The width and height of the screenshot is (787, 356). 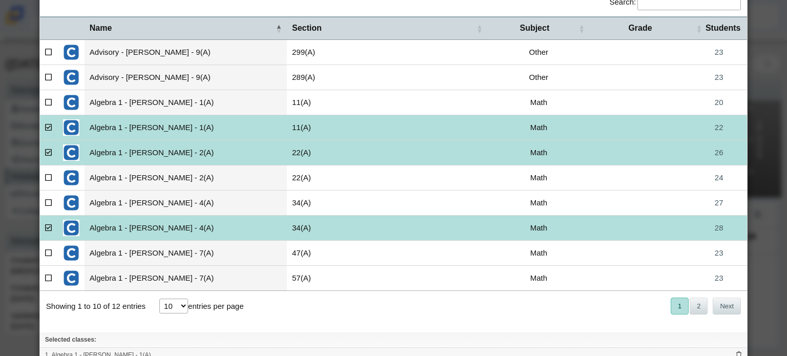 I want to click on button: 2, so click(x=699, y=306).